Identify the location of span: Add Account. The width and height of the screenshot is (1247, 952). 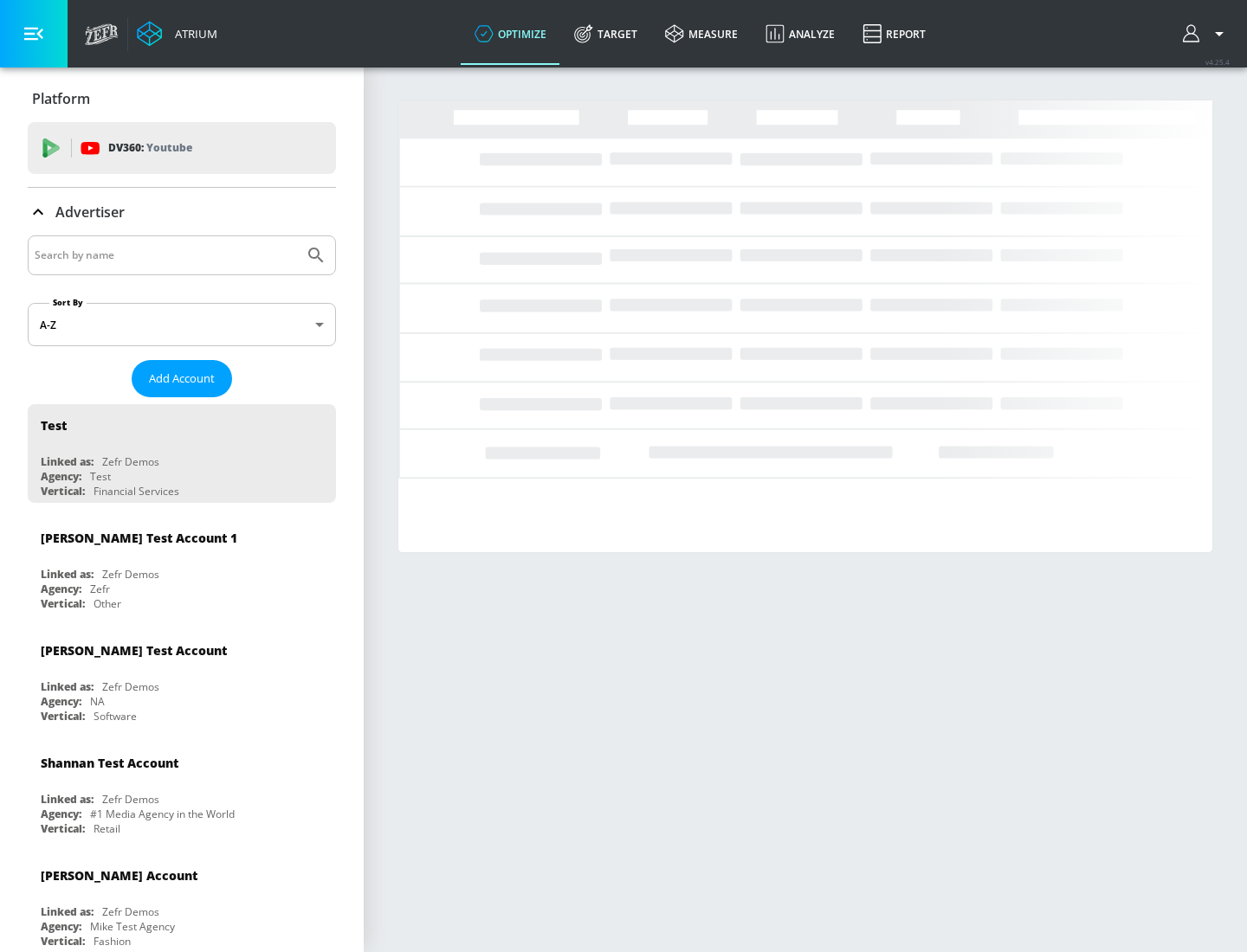
(182, 378).